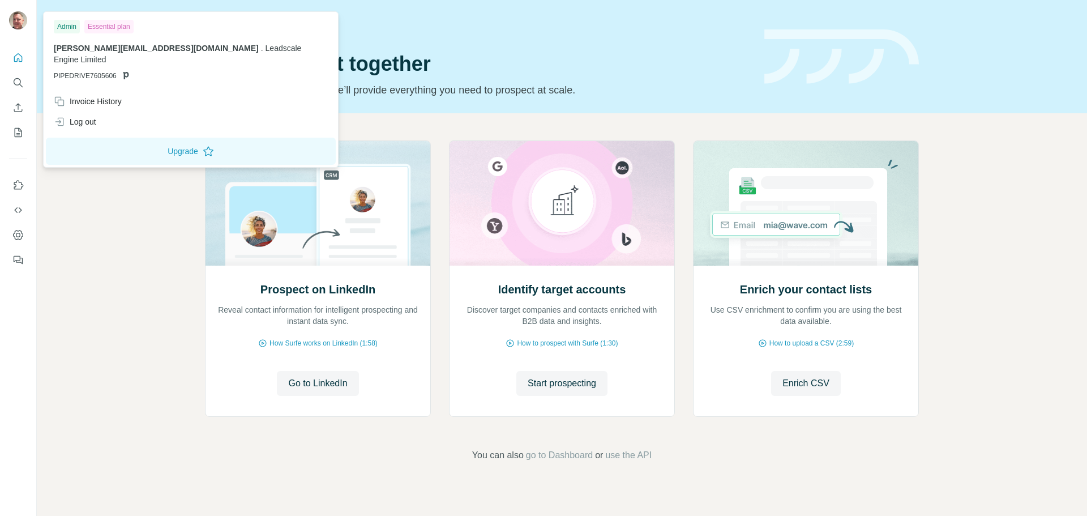 This screenshot has width=1087, height=516. What do you see at coordinates (561, 203) in the screenshot?
I see `img: Identify target accounts` at bounding box center [561, 203].